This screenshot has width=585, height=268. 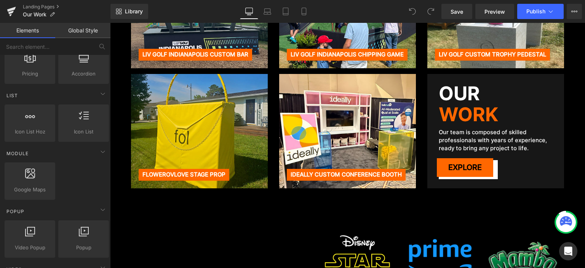 What do you see at coordinates (359, 91) in the screenshot?
I see `span: Work` at bounding box center [359, 91].